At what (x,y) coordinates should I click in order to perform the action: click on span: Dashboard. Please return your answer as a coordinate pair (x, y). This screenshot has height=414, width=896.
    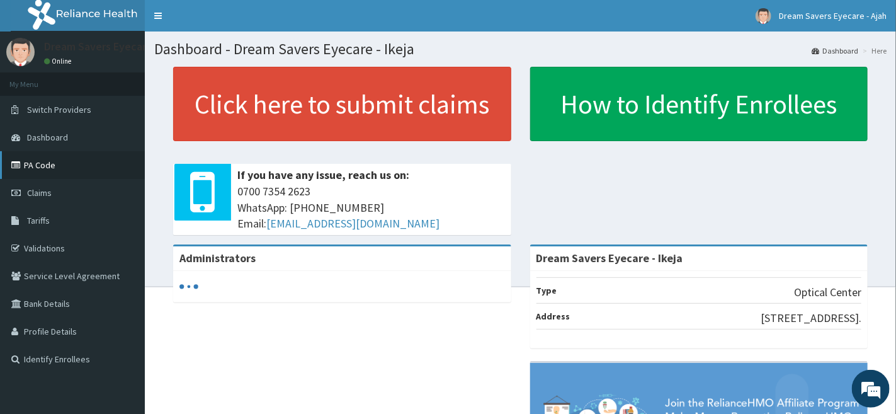
    Looking at the image, I should click on (47, 137).